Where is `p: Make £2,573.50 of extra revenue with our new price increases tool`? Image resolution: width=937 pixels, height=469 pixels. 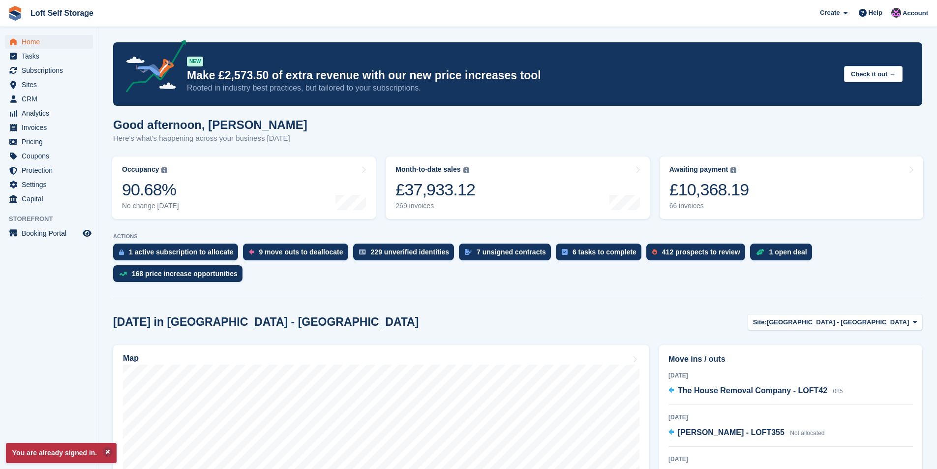 p: Make £2,573.50 of extra revenue with our new price increases tool is located at coordinates (512, 75).